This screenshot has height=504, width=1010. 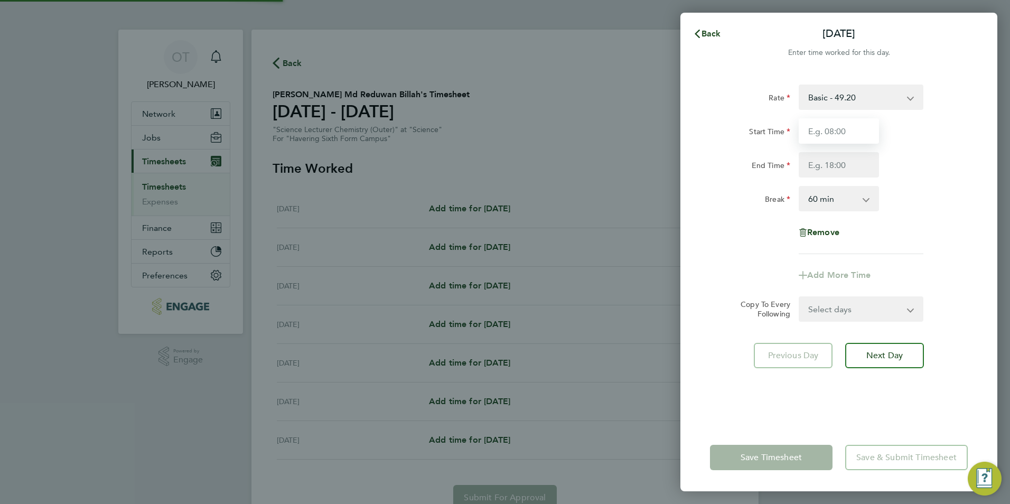 I want to click on button: Next Day, so click(x=884, y=356).